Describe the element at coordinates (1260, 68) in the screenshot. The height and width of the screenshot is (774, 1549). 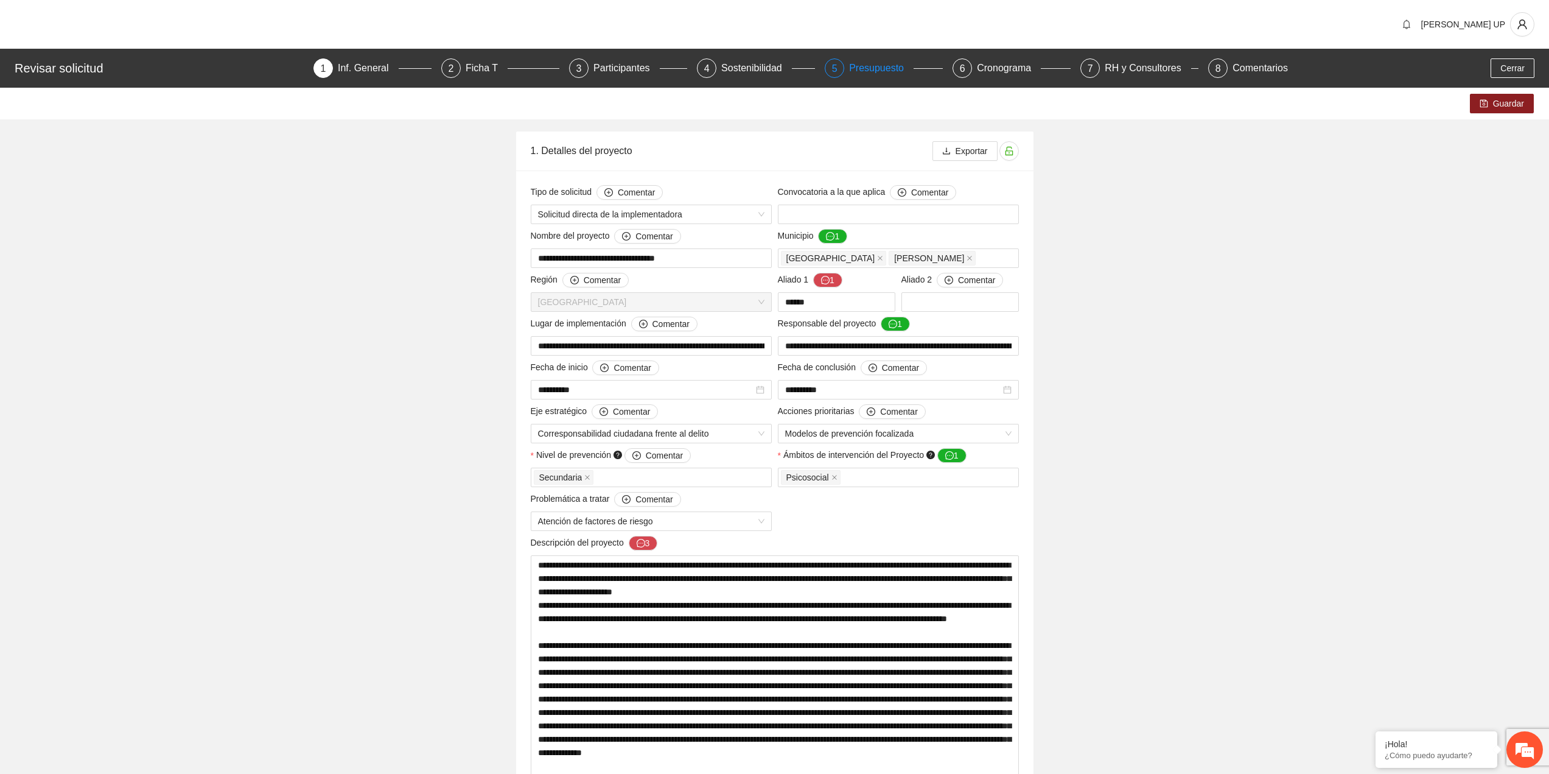
I see `div: Comentarios` at that location.